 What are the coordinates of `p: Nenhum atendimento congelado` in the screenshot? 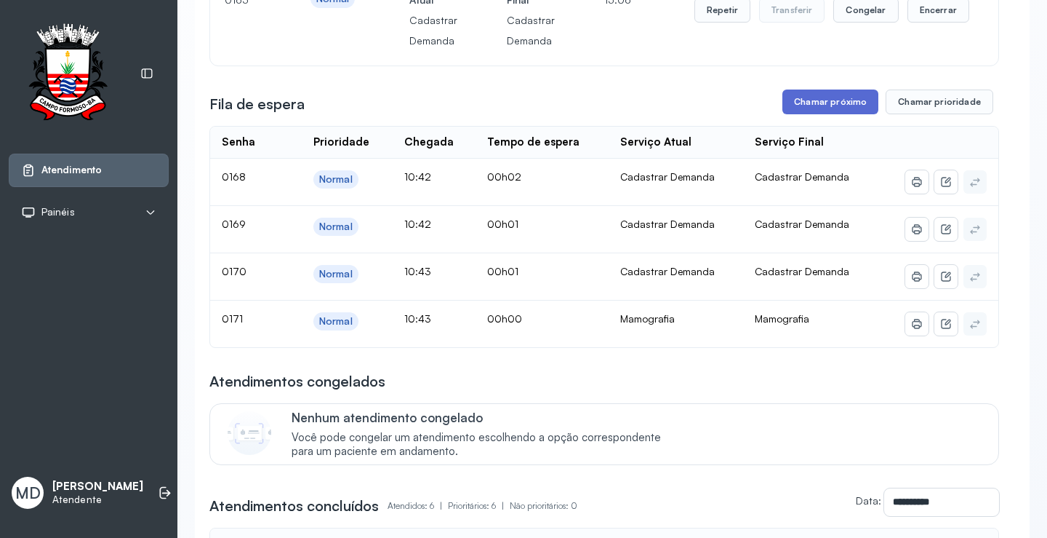 It's located at (484, 417).